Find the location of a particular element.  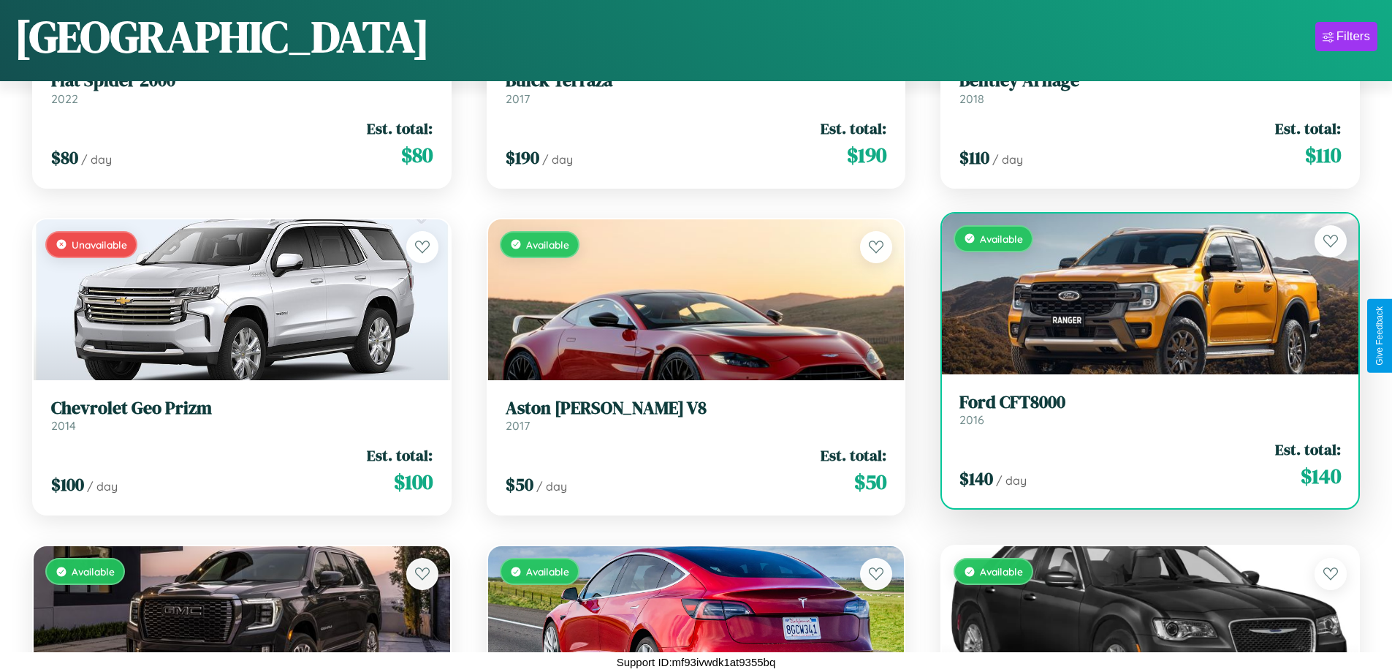

span: 2022 is located at coordinates (64, 99).